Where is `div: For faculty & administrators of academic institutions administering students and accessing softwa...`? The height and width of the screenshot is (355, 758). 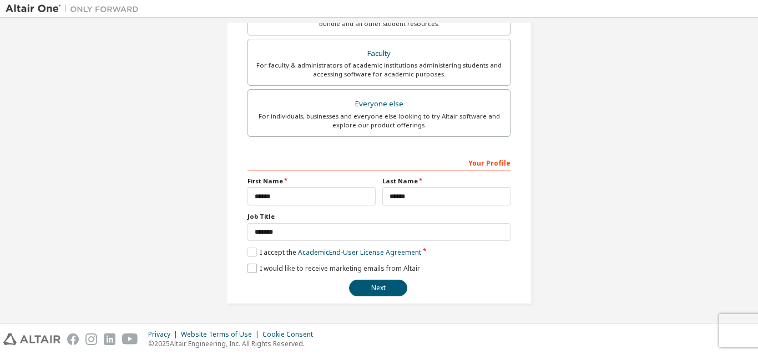 div: For faculty & administrators of academic institutions administering students and accessing softwa... is located at coordinates (379, 70).